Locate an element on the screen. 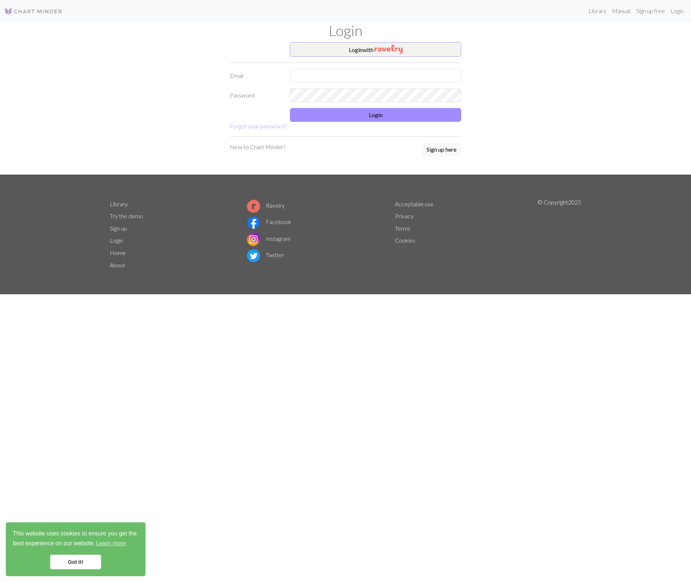 This screenshot has width=691, height=582. a: Twitter is located at coordinates (265, 255).